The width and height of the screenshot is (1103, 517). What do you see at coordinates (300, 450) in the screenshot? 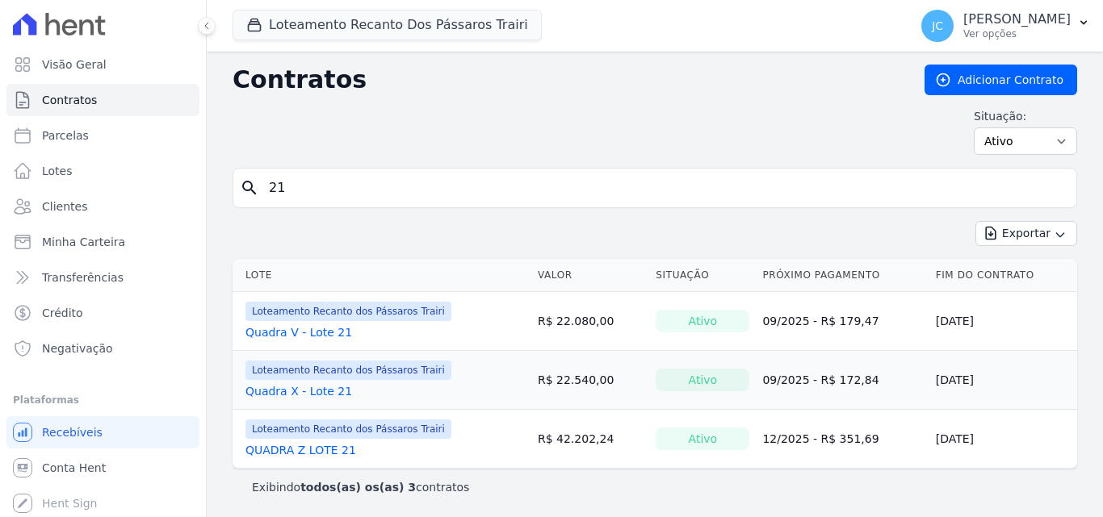
I see `a: QUADRA Z LOTE 21` at bounding box center [300, 450].